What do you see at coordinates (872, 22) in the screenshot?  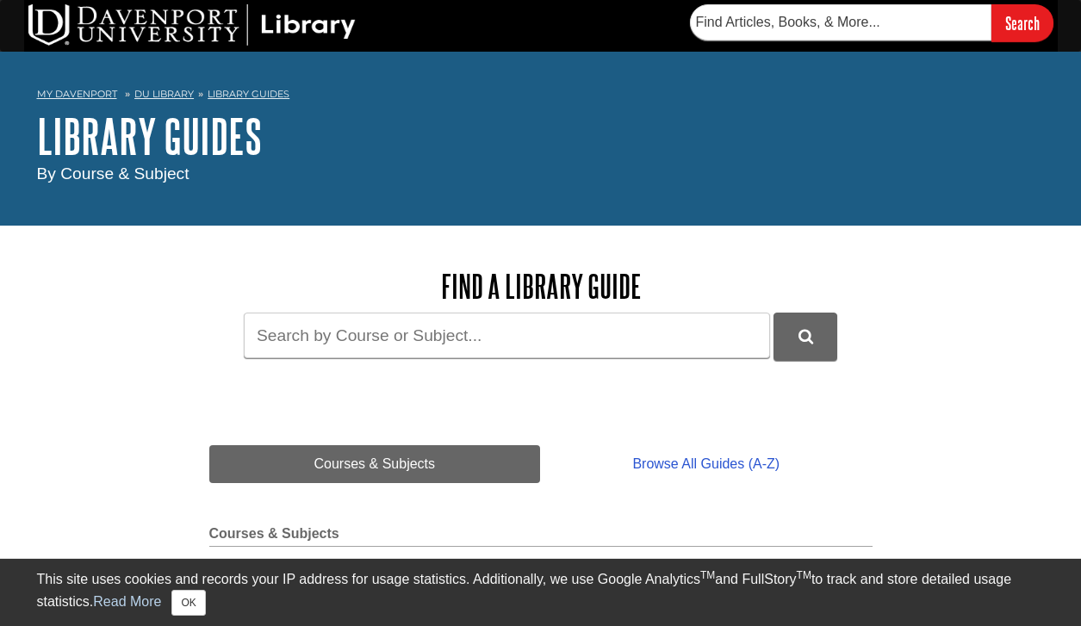 I see `form: Searches DU Library's articles, books, and more` at bounding box center [872, 22].